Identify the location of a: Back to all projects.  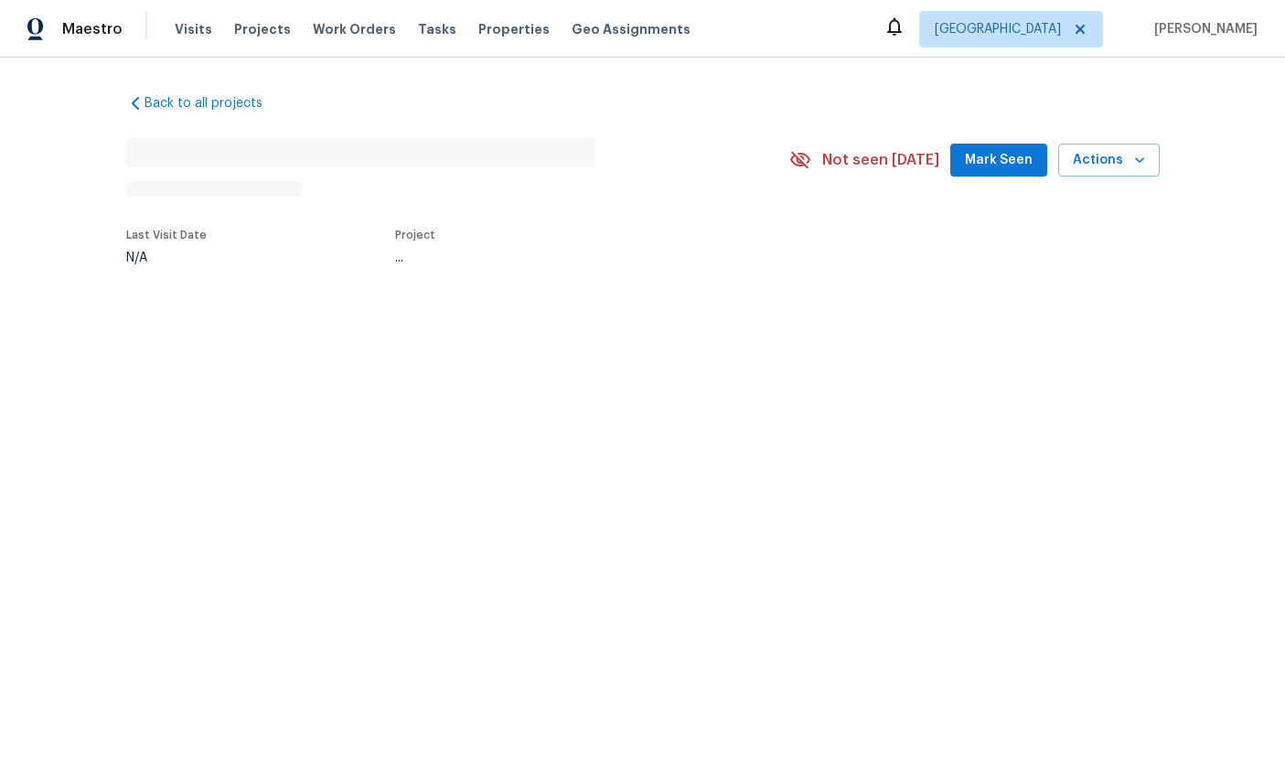
(214, 103).